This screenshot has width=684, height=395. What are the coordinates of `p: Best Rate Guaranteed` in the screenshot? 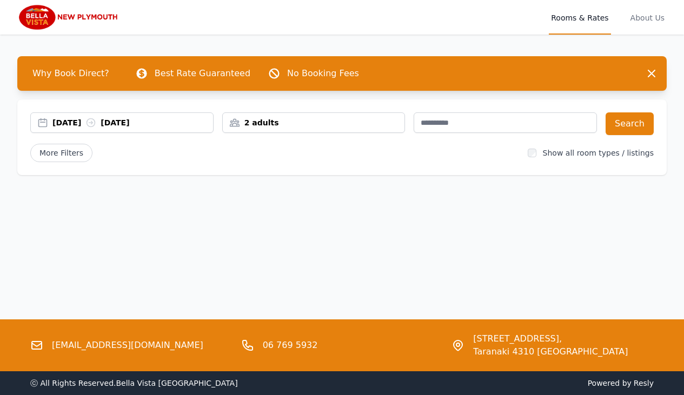 It's located at (202, 74).